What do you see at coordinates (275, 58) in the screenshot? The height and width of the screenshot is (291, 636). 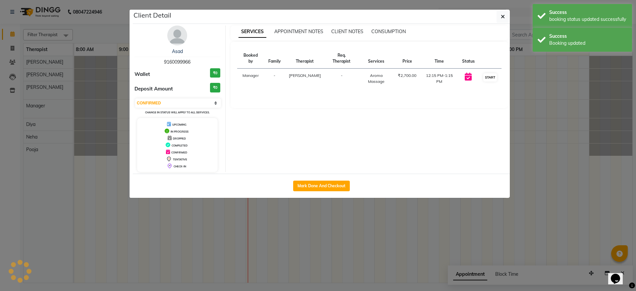 I see `th: Family` at bounding box center [275, 58].